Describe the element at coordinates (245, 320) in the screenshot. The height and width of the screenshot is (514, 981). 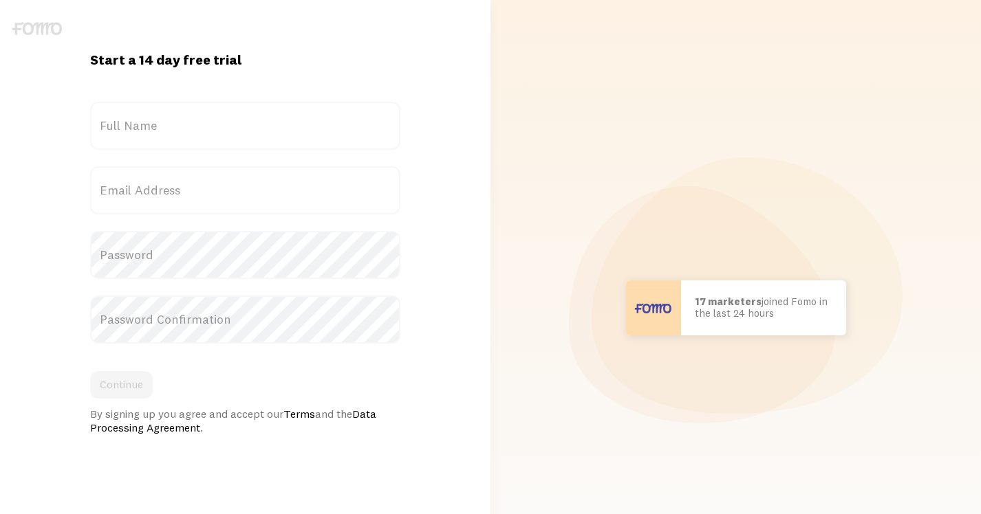
I see `label: Password Confirmation` at that location.